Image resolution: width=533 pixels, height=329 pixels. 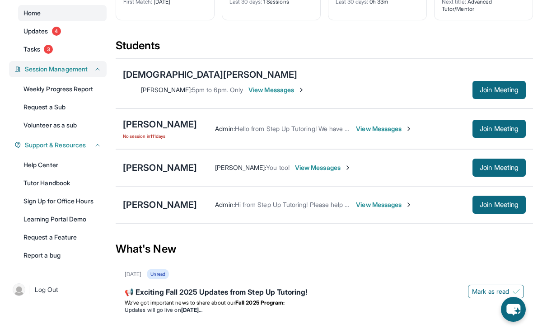 I want to click on a: Request a Sub, so click(x=62, y=107).